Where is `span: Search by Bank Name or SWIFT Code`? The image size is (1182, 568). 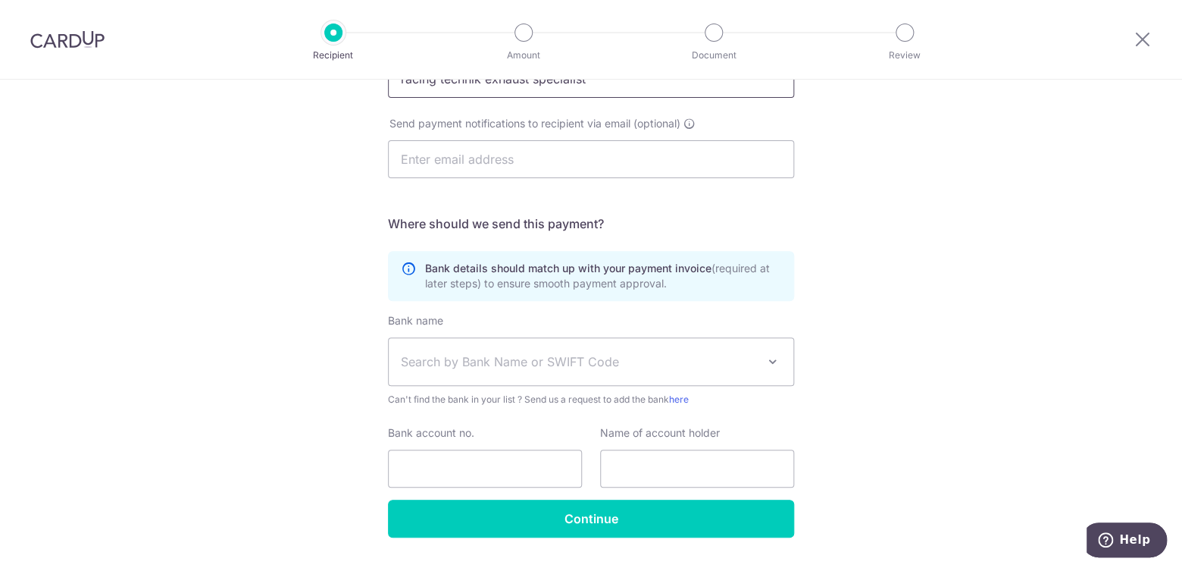 span: Search by Bank Name or SWIFT Code is located at coordinates (579, 362).